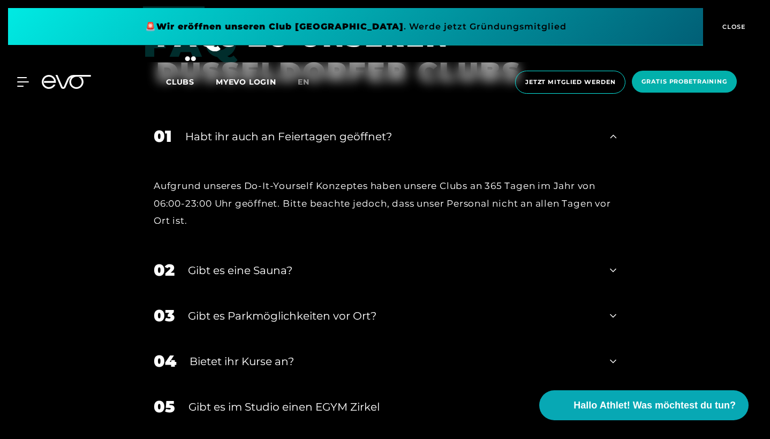 The height and width of the screenshot is (439, 770). I want to click on span: en, so click(304, 82).